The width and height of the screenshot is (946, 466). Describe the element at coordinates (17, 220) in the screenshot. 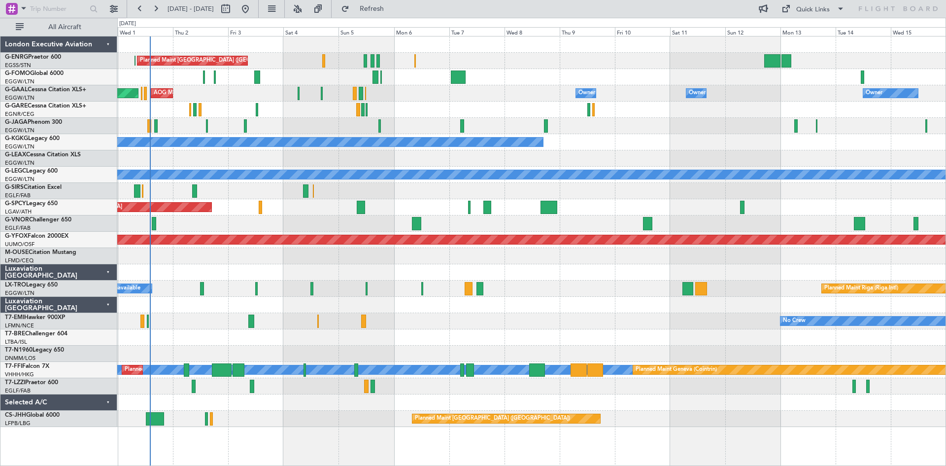

I see `span: G-VNOR` at that location.